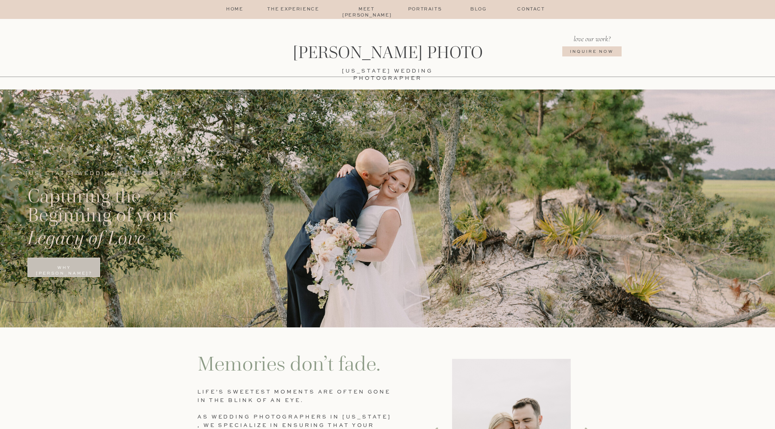 The image size is (775, 429). What do you see at coordinates (478, 10) in the screenshot?
I see `a: Blog` at bounding box center [478, 10].